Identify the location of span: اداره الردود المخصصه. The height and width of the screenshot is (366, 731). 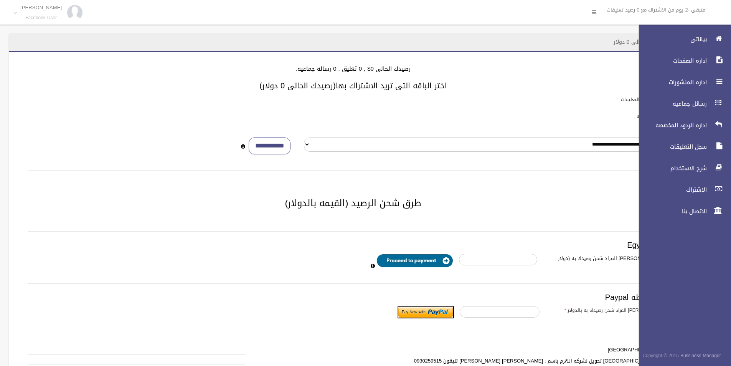
(671, 125).